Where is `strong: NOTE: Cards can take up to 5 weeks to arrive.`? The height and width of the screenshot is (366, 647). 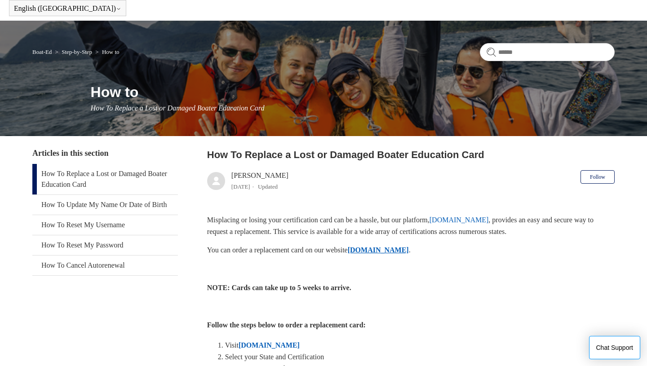 strong: NOTE: Cards can take up to 5 weeks to arrive. is located at coordinates (279, 287).